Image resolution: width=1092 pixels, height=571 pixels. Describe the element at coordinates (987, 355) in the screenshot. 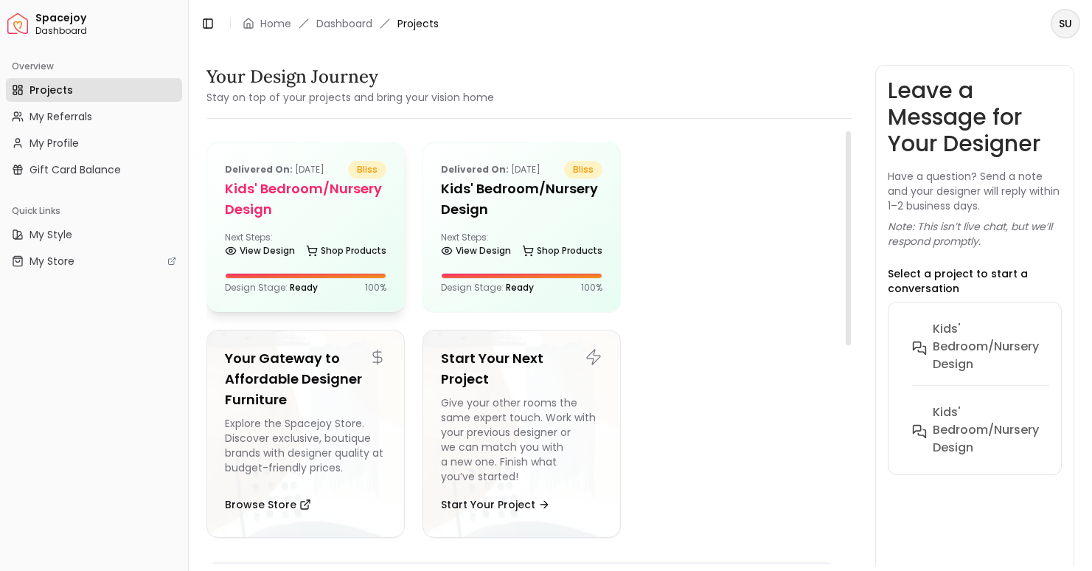

I see `button: Kids' Bedroom/Nursery design` at that location.